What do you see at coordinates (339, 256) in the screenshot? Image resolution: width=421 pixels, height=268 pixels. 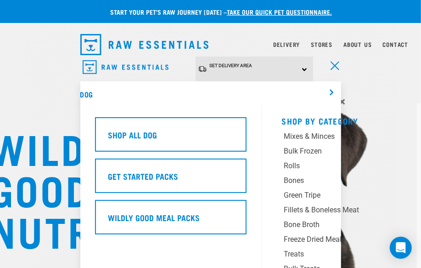 I see `a: Treats` at bounding box center [339, 256].